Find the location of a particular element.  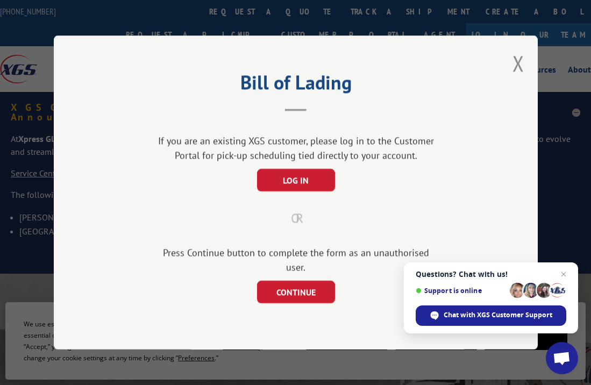

span: Questions? Chat with us! is located at coordinates (491, 274).